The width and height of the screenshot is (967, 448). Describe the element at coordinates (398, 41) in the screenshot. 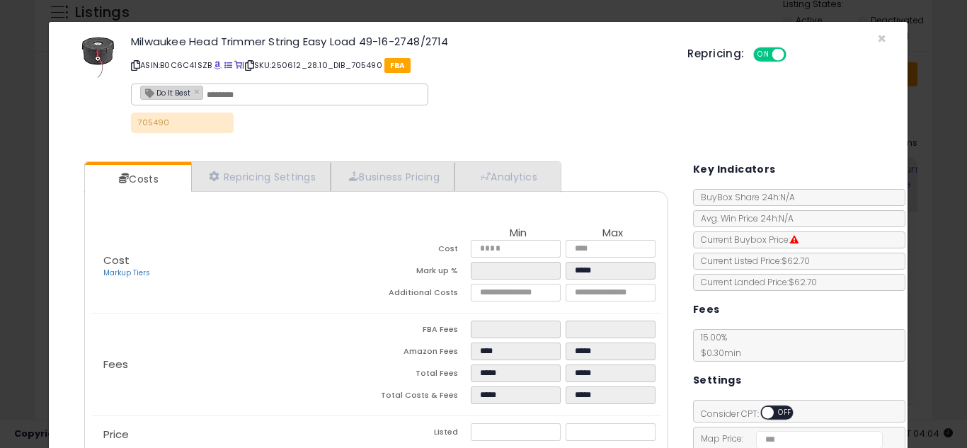

I see `h3: Milwaukee Head Trimmer String Easy Load 49-16-2748/2714` at that location.